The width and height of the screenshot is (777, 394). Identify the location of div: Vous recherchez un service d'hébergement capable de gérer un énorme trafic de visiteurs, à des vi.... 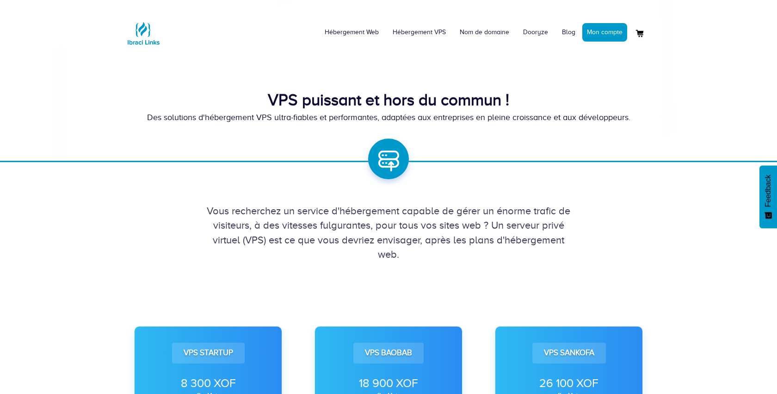
(388, 233).